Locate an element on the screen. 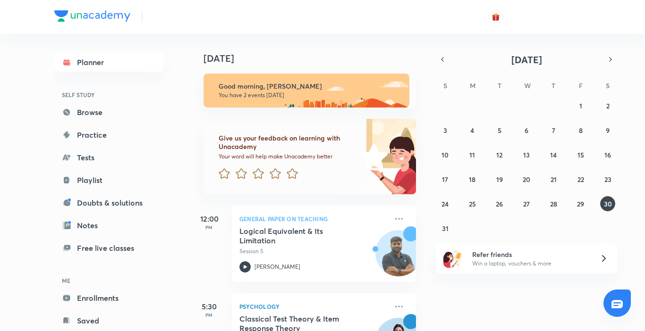  button: August 3, 2025 is located at coordinates (445, 130).